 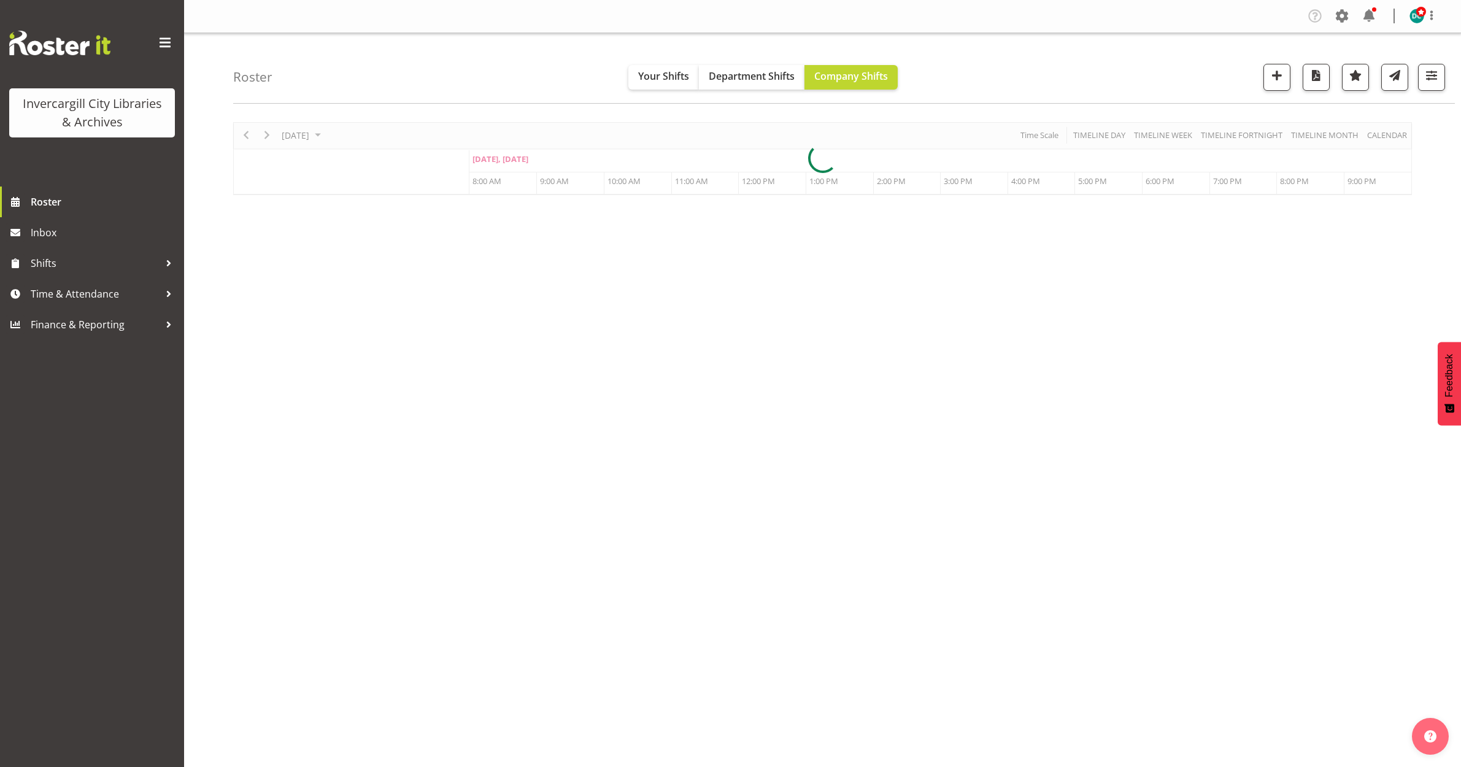 What do you see at coordinates (1449, 383) in the screenshot?
I see `button: Feedback - Show survey` at bounding box center [1449, 383].